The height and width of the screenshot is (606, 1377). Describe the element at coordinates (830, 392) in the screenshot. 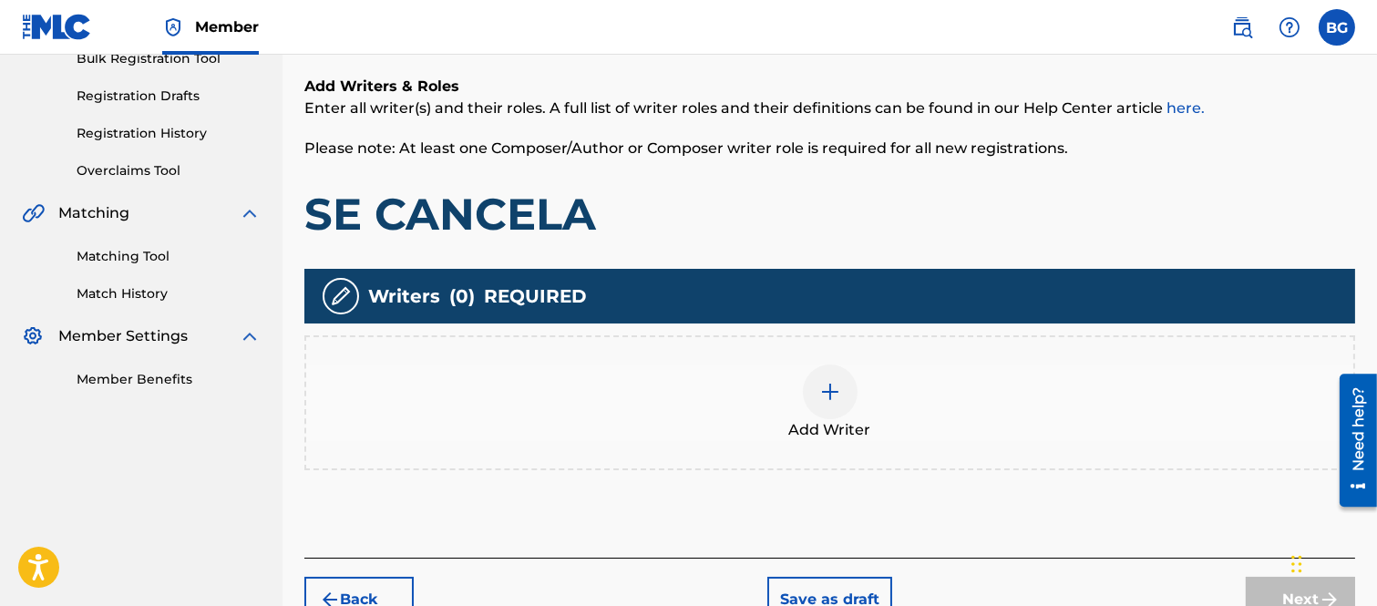

I see `img: add` at that location.